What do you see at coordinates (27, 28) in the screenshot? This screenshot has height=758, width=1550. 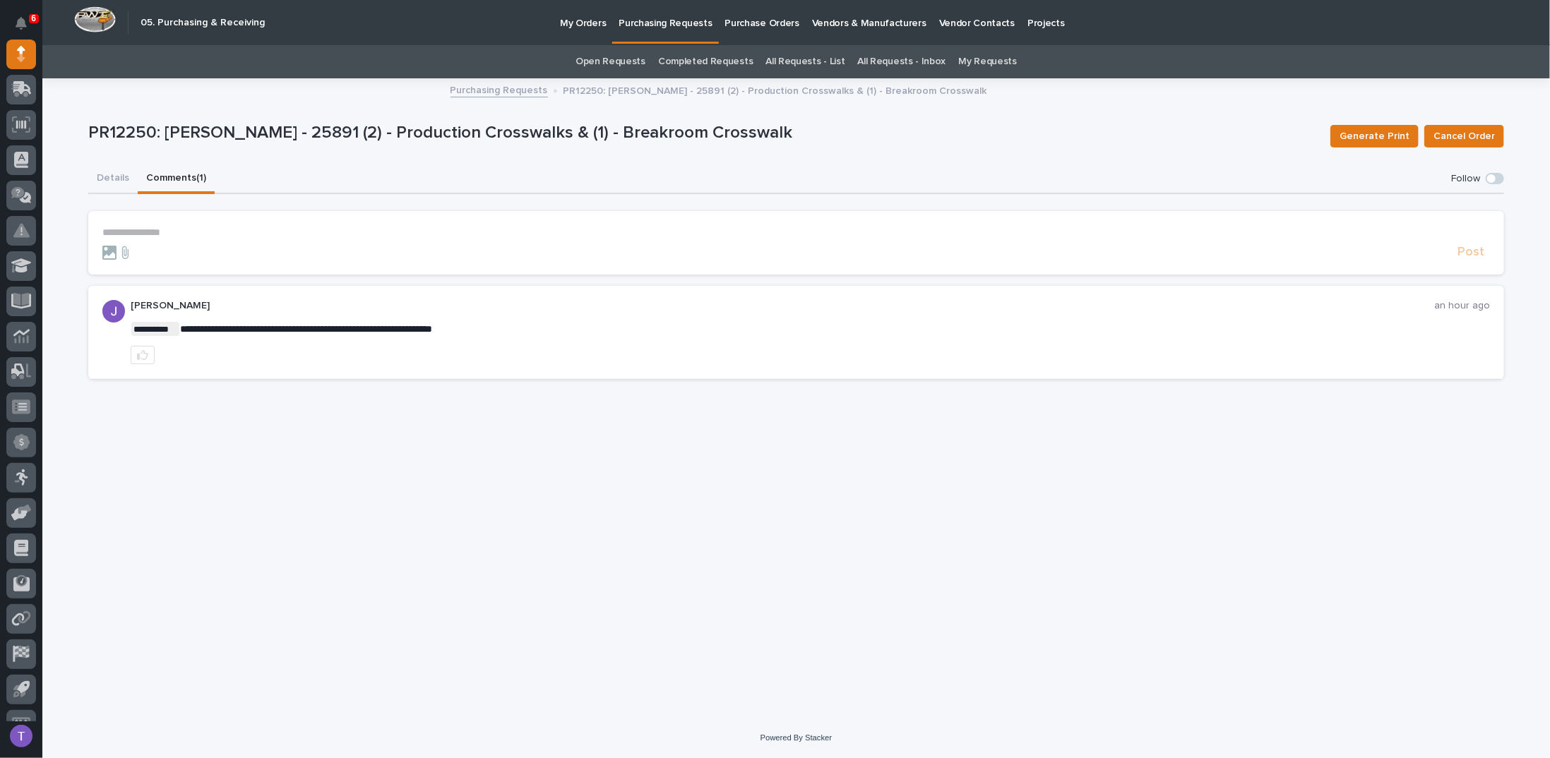 I see `div: Notifications6` at bounding box center [27, 28].